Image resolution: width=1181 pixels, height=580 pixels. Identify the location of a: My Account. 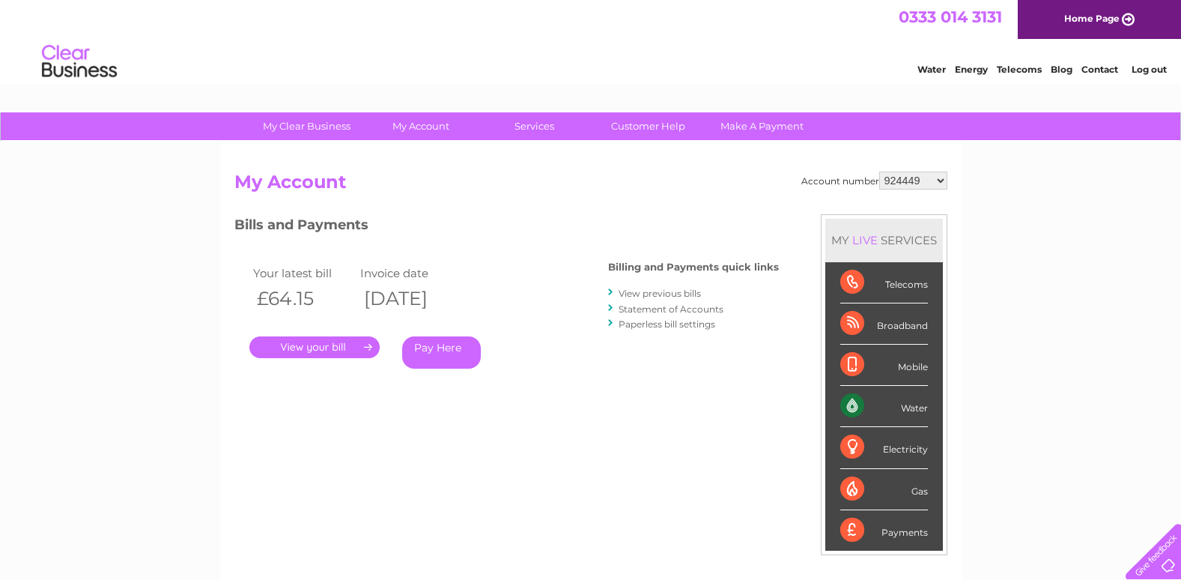
(420, 126).